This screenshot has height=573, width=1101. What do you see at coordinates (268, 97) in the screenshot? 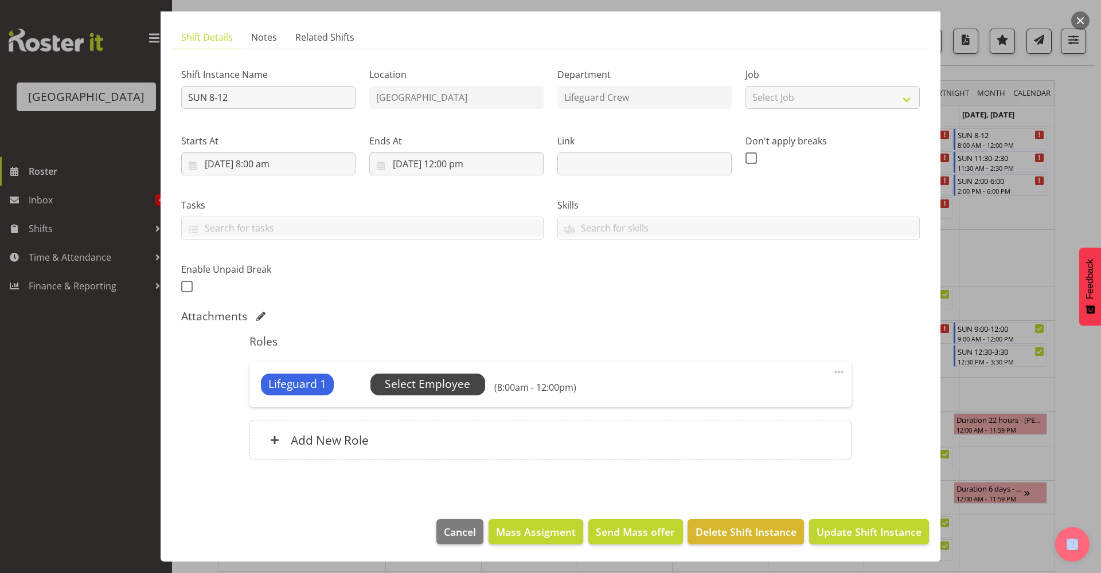
I see `input: Shift Instance Name` at bounding box center [268, 97].